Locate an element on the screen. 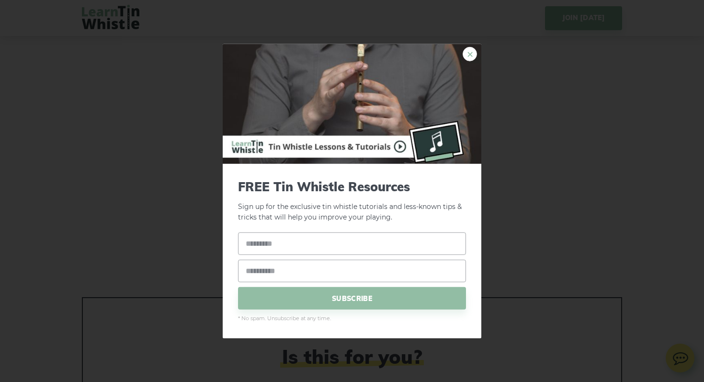  span: * No spam. Unsubscribe at any time. is located at coordinates (352, 318).